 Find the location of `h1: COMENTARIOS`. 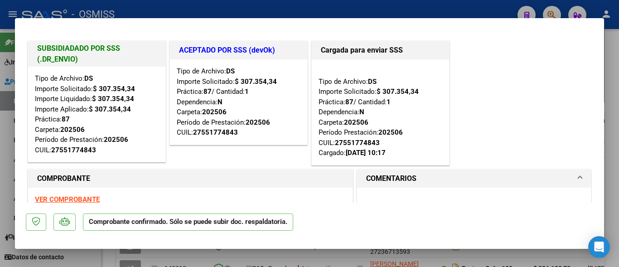

h1: COMENTARIOS is located at coordinates (391, 178).